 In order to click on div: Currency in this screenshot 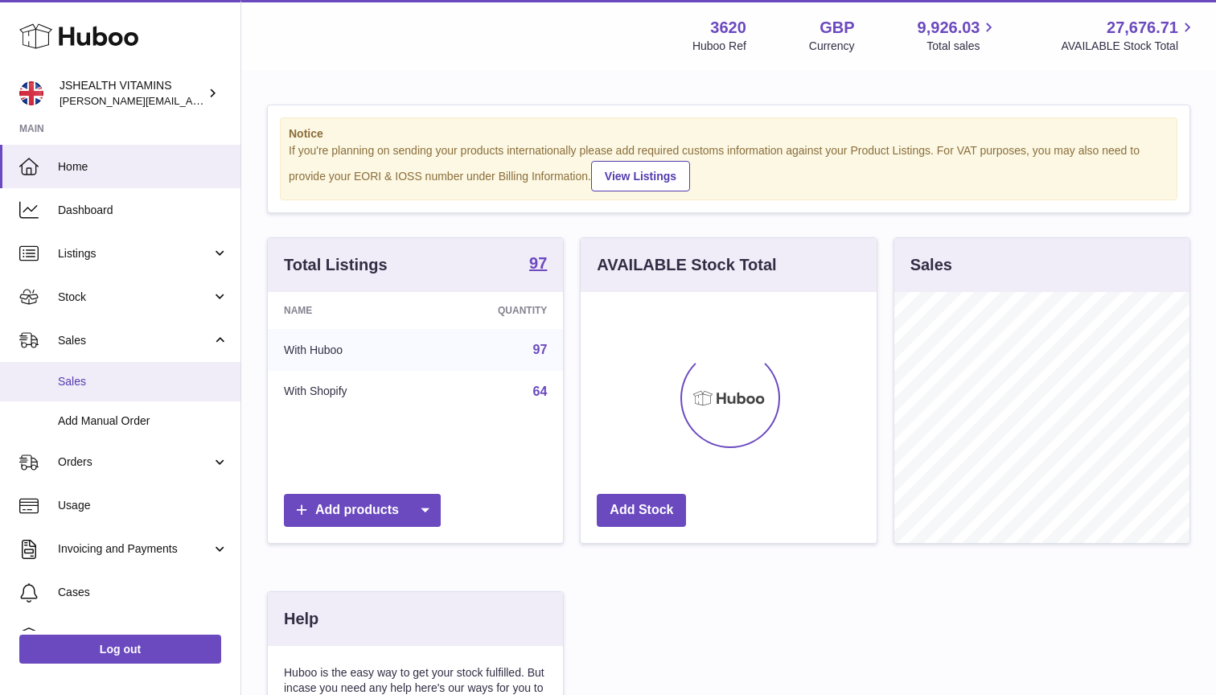, I will do `click(832, 46)`.